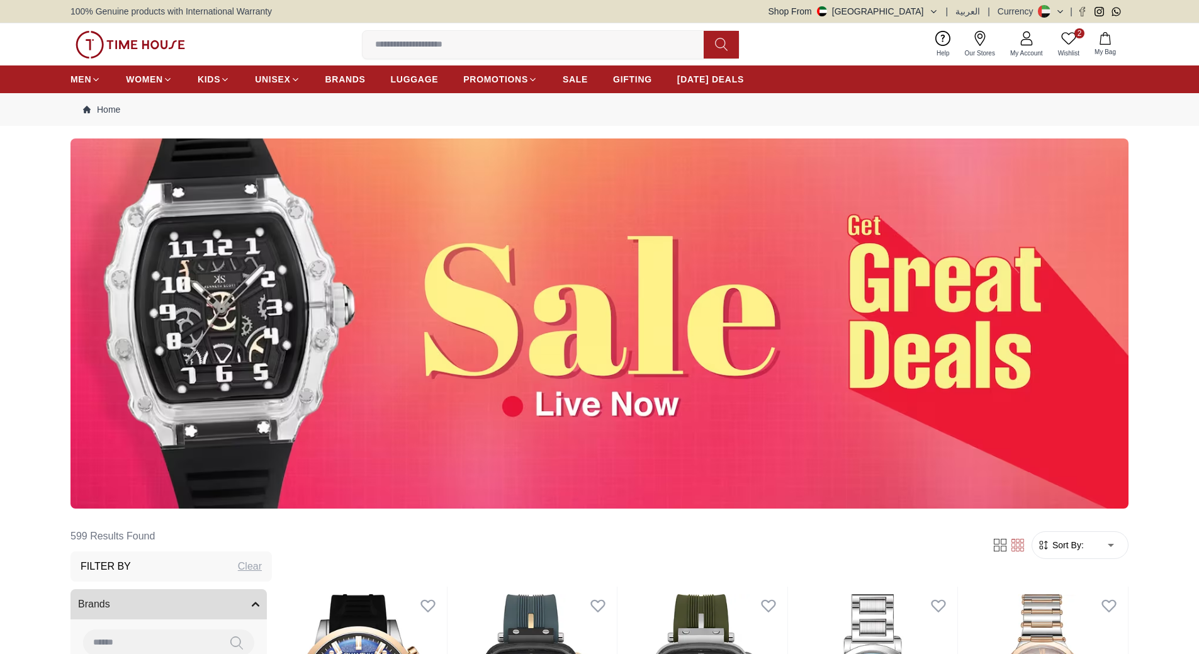 The height and width of the screenshot is (654, 1199). Describe the element at coordinates (980, 53) in the screenshot. I see `span: Our Stores` at that location.